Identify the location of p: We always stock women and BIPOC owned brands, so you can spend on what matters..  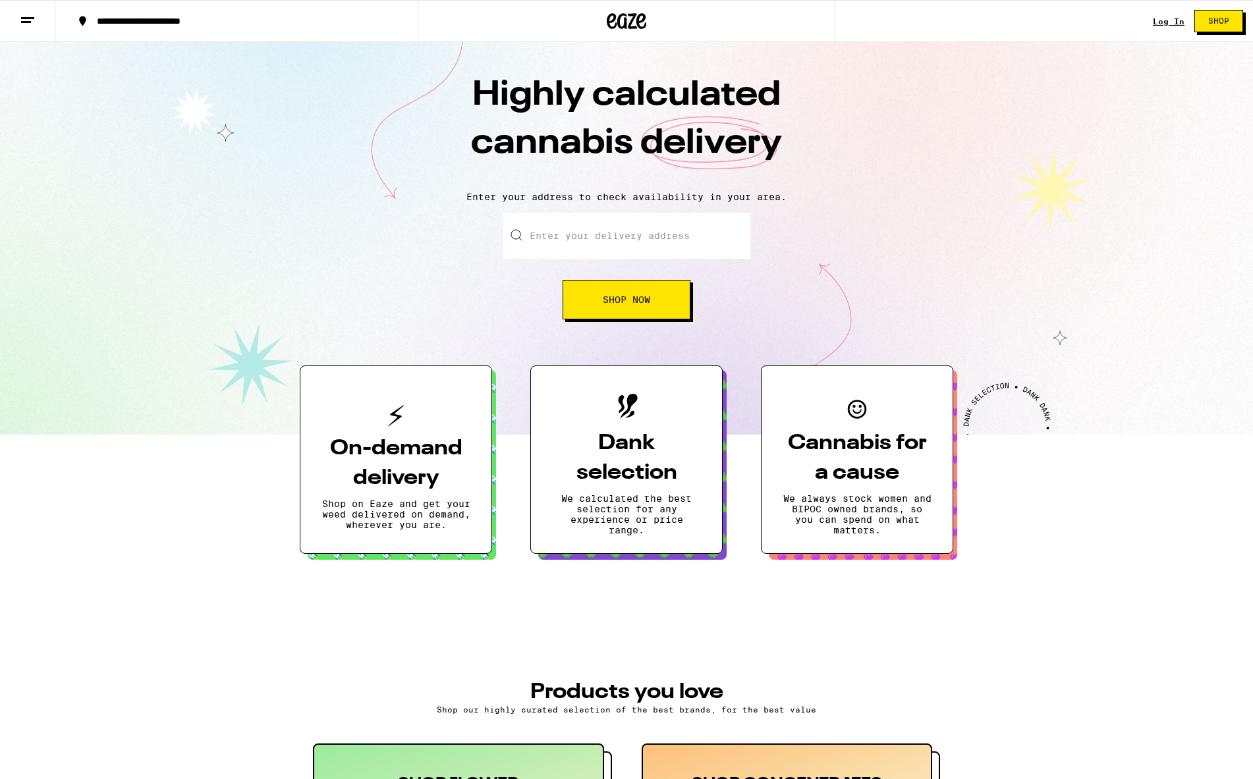
(857, 515).